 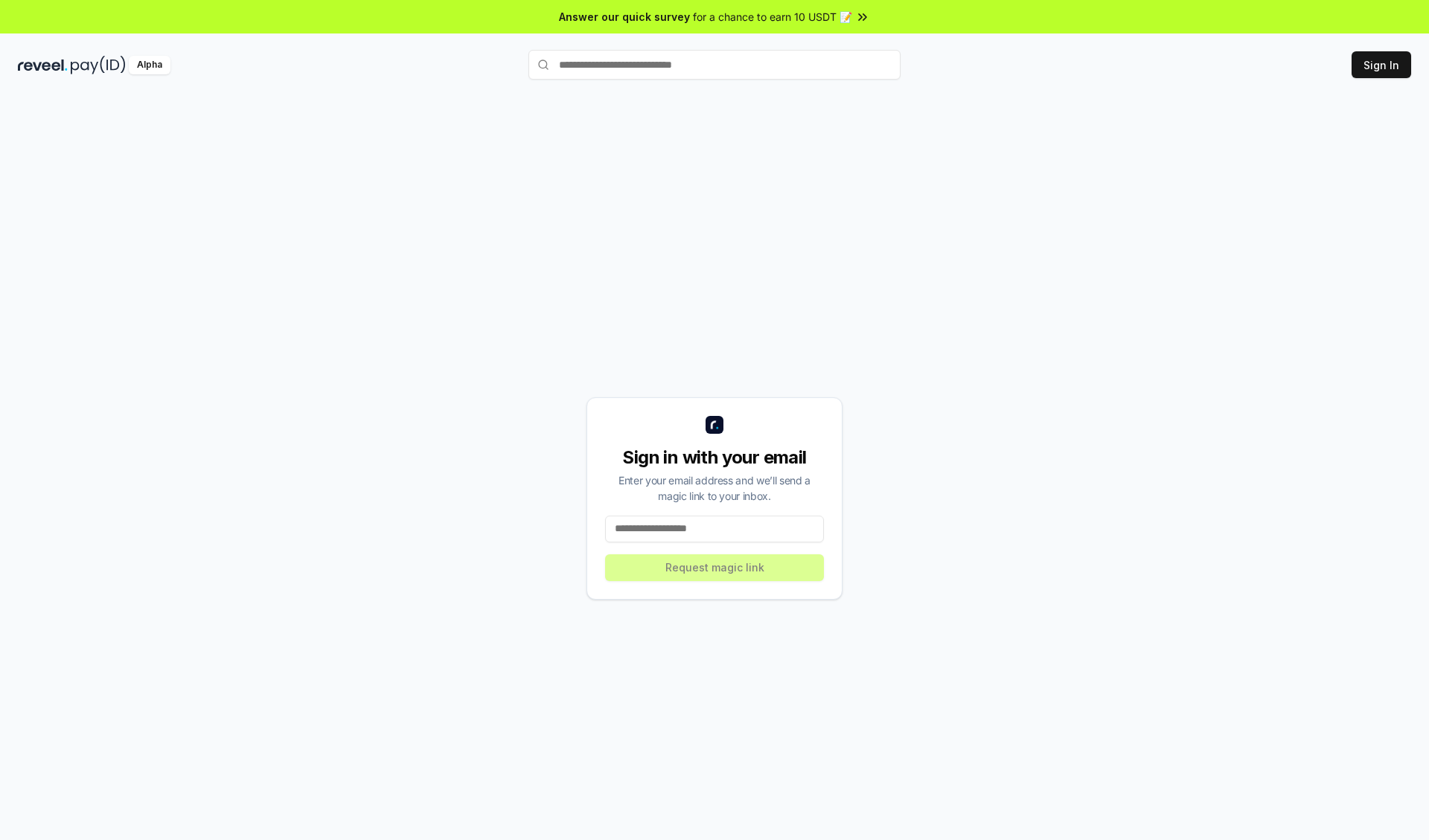 What do you see at coordinates (1381, 65) in the screenshot?
I see `button: Sign In` at bounding box center [1381, 65].